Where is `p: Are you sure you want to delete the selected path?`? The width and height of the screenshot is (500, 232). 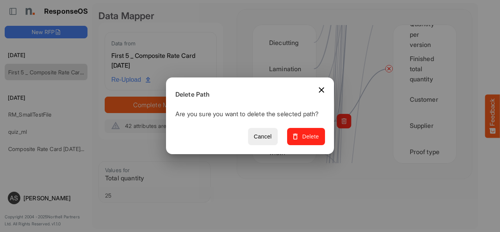
p: Are you sure you want to delete the selected path? is located at coordinates (247, 115).